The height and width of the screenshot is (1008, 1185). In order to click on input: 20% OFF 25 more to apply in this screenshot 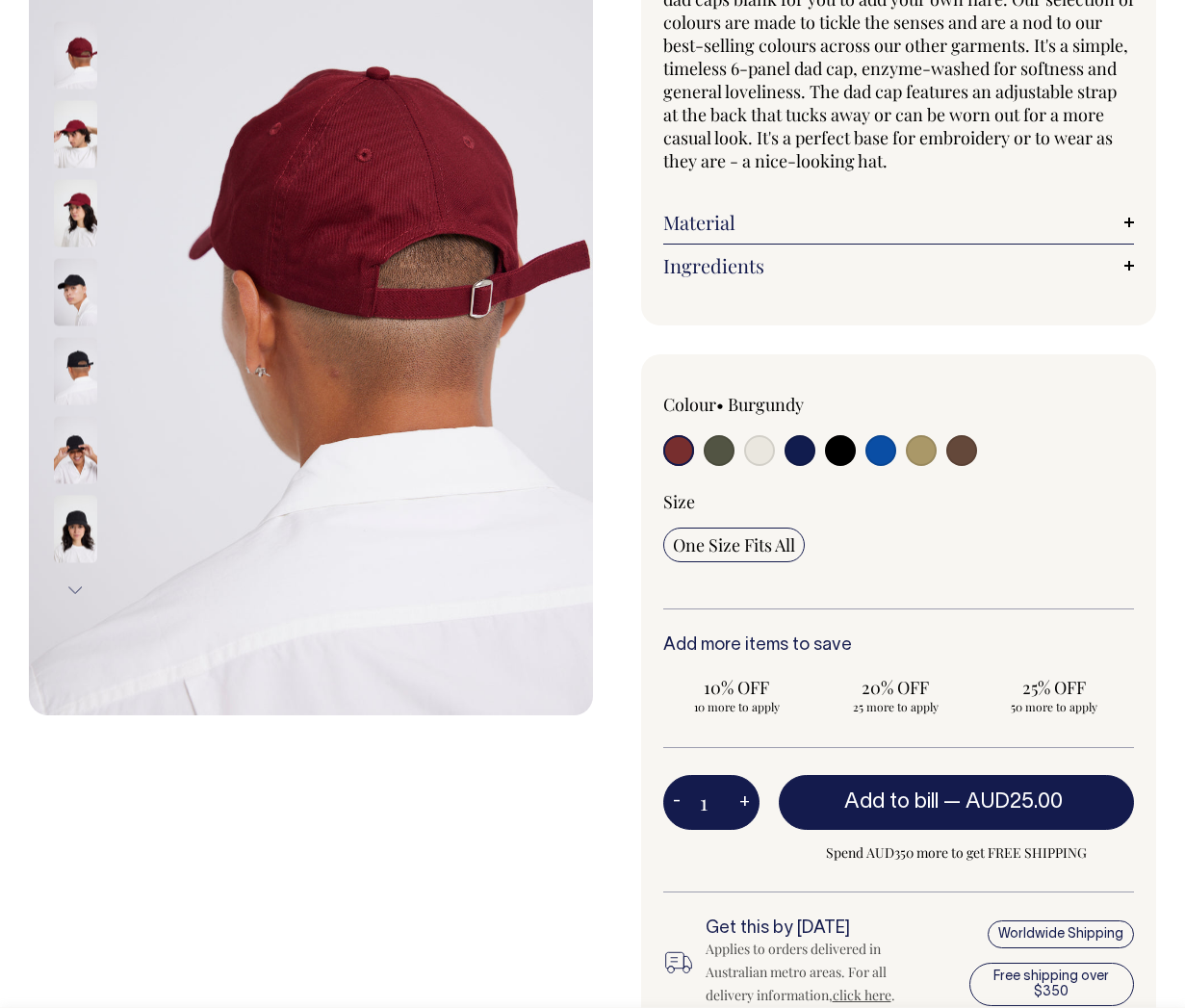, I will do `click(895, 695)`.